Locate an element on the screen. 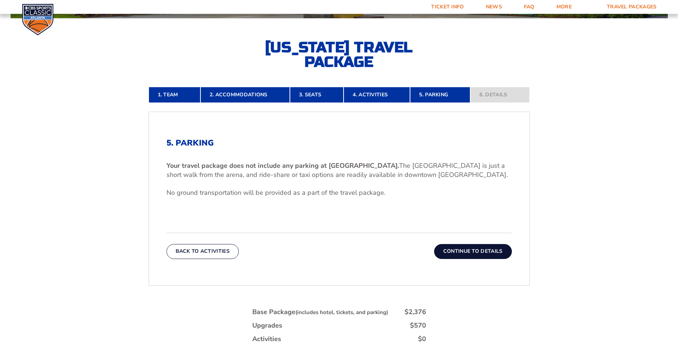  img: CBS Sports Classic is located at coordinates (38, 19).